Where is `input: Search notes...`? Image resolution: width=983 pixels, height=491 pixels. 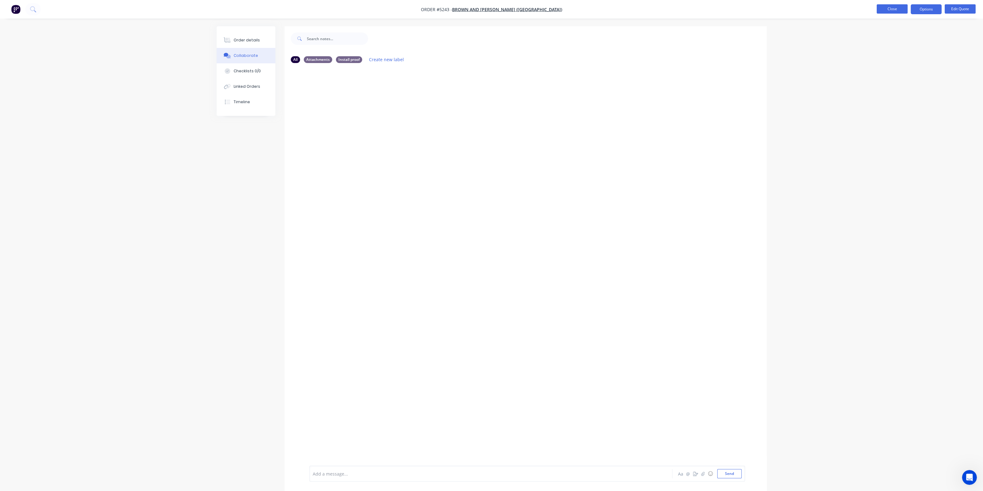
input: Search notes... is located at coordinates (337, 39).